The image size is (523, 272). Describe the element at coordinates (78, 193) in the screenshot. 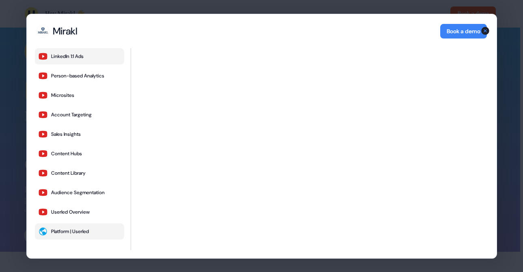

I see `div: Audience Segmentation` at that location.